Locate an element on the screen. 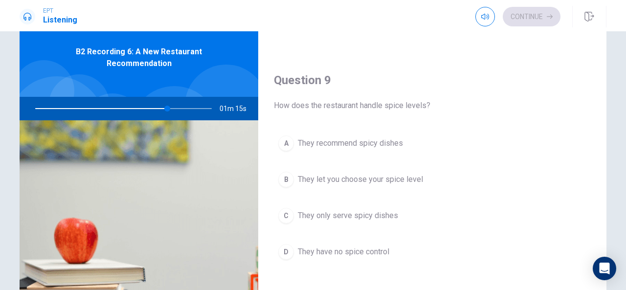  div: Open Intercom Messenger is located at coordinates (604, 268).